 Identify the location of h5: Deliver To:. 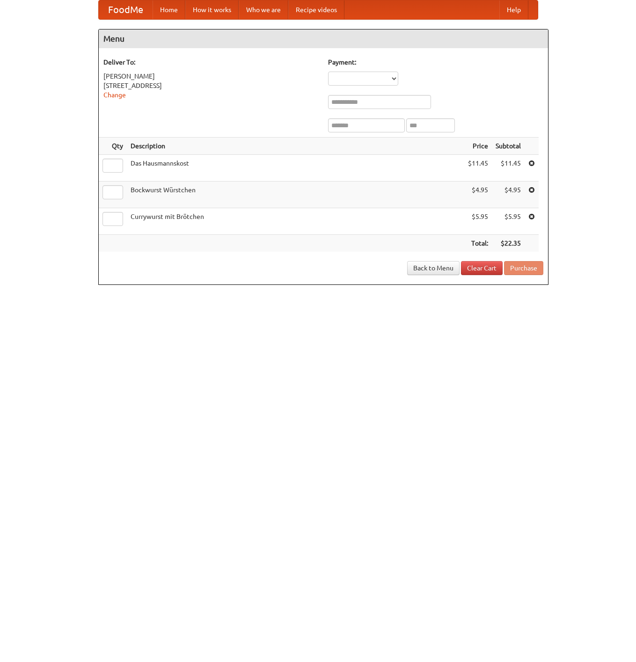
(211, 62).